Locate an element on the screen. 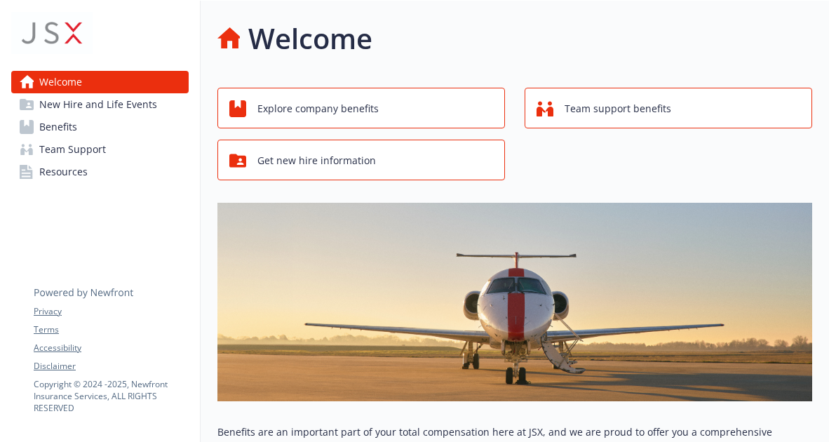 This screenshot has height=442, width=829. span: Get new hire information is located at coordinates (316, 161).